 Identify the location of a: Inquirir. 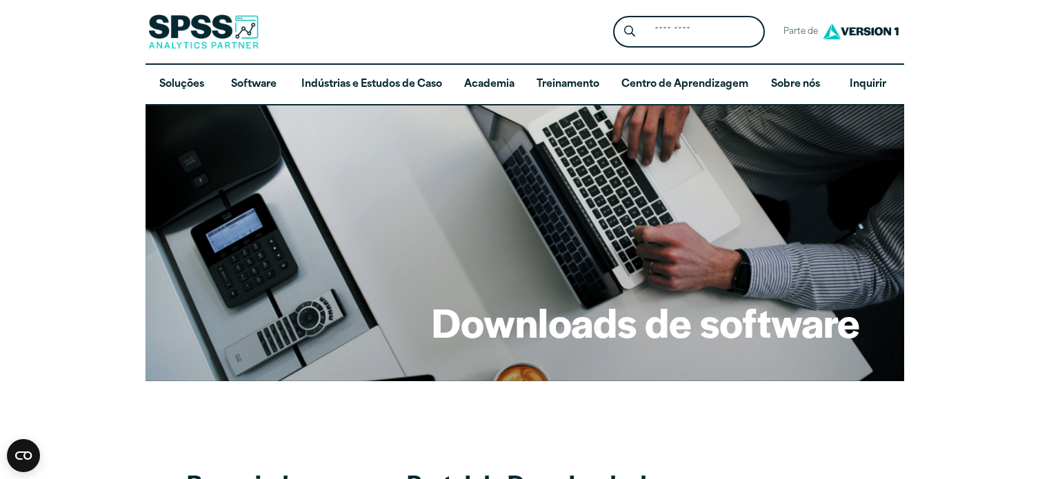
(867, 85).